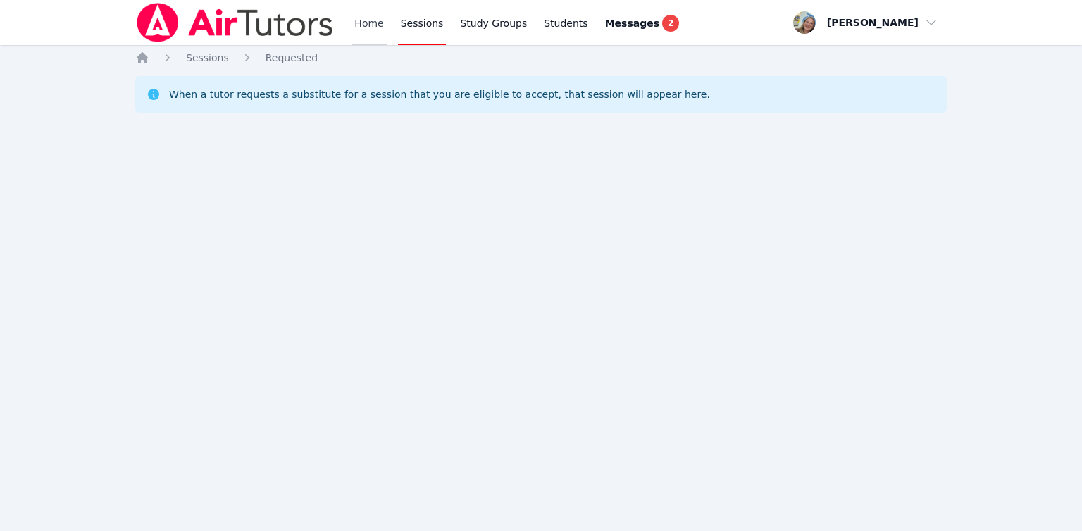 The width and height of the screenshot is (1082, 531). I want to click on span: Messages, so click(632, 23).